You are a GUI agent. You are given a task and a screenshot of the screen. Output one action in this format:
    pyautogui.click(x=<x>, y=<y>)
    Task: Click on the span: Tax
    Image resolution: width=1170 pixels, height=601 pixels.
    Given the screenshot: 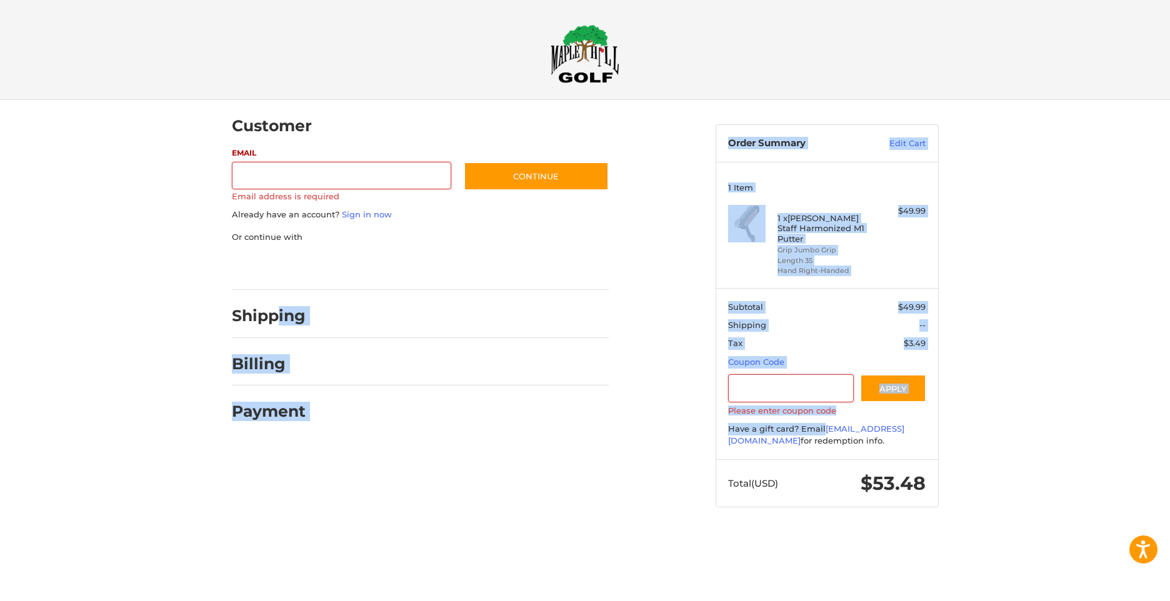 What is the action you would take?
    pyautogui.click(x=735, y=343)
    